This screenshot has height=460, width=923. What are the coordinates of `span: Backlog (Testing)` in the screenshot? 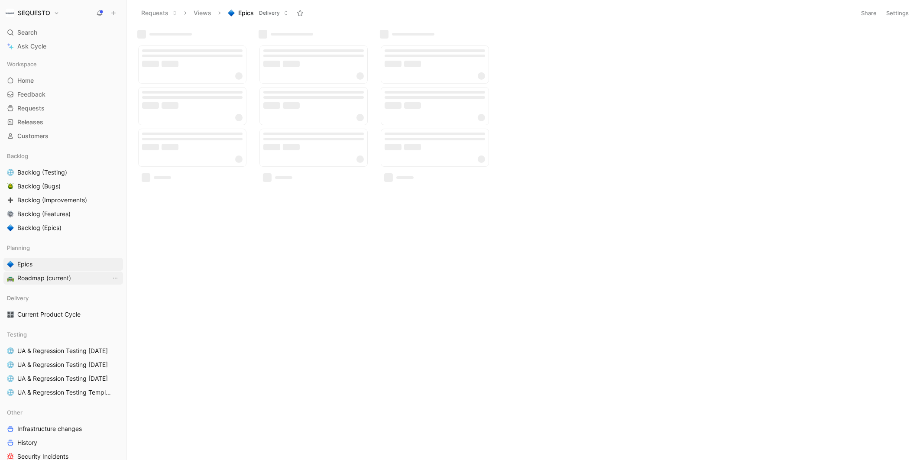 It's located at (42, 172).